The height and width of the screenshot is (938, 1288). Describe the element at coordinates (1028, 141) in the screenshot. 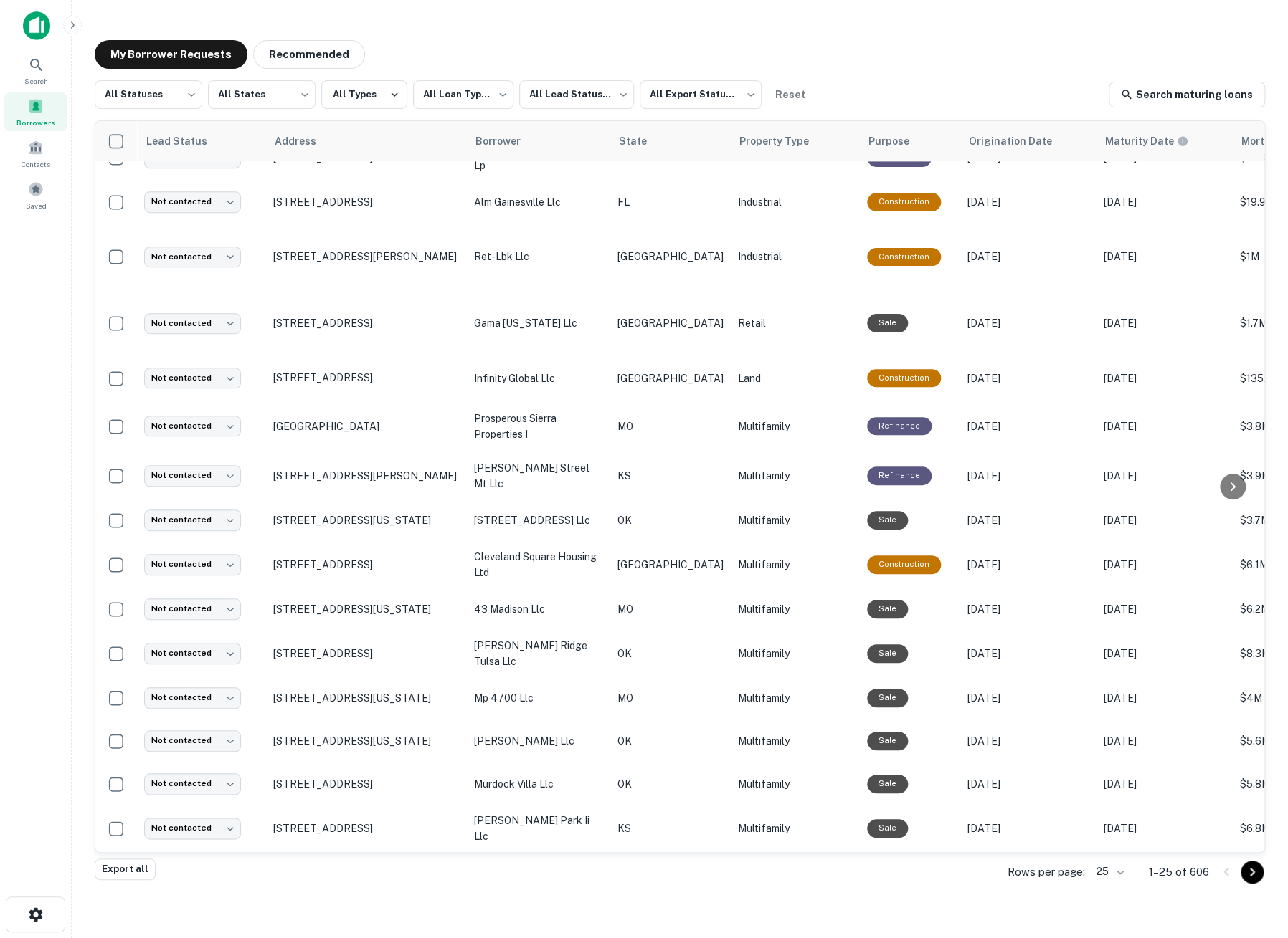

I see `th: Origination Date` at that location.